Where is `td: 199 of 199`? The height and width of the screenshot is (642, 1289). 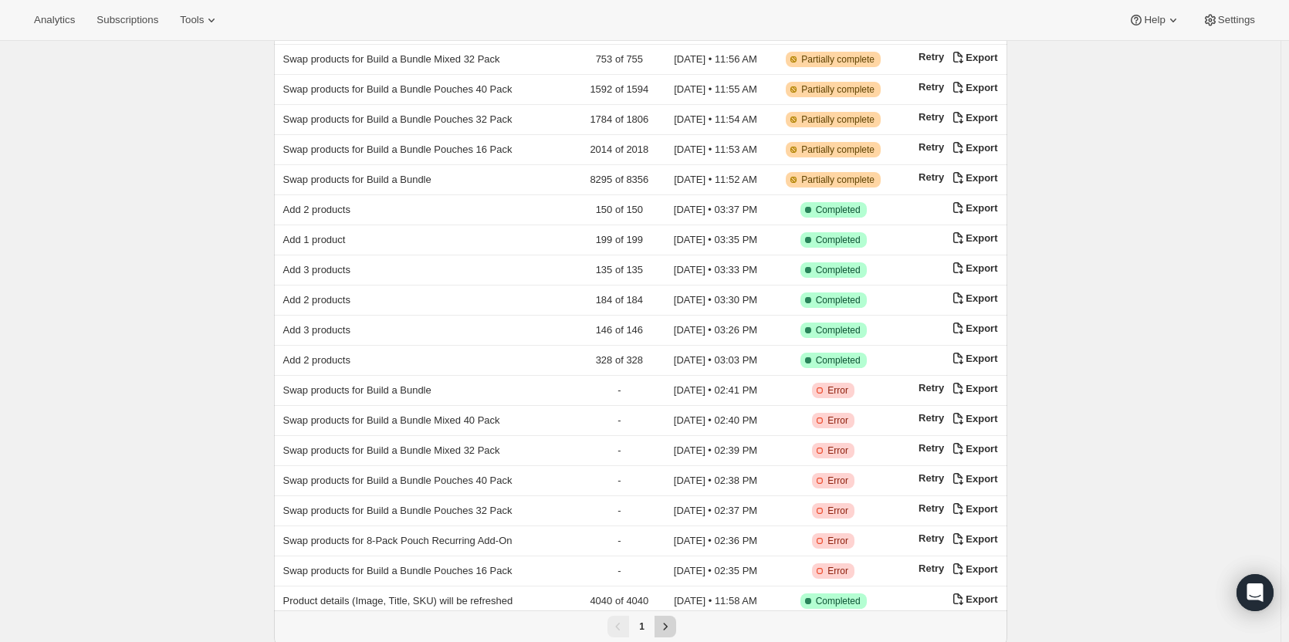
td: 199 of 199 is located at coordinates (619, 240).